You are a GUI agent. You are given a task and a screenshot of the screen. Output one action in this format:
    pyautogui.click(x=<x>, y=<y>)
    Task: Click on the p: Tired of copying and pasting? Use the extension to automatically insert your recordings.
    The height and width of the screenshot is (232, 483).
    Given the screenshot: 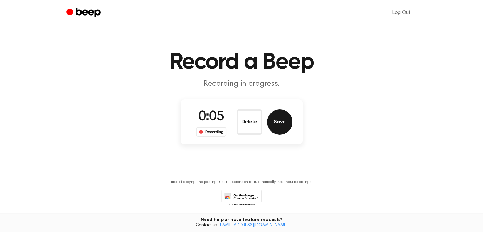 What is the action you would take?
    pyautogui.click(x=242, y=182)
    